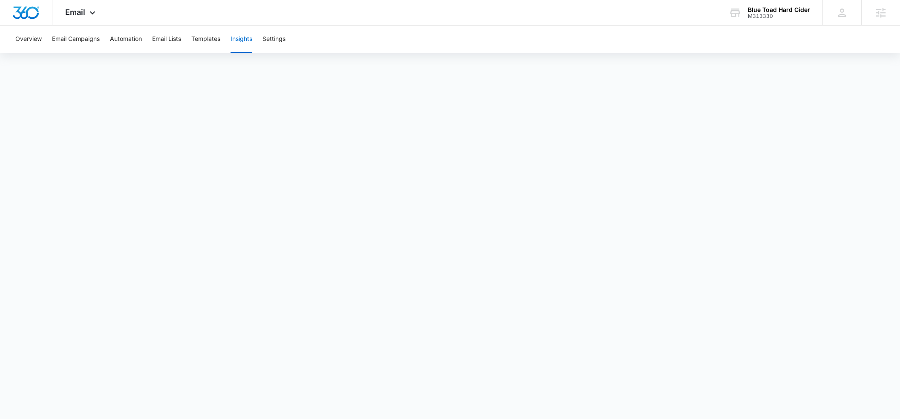 Image resolution: width=900 pixels, height=419 pixels. What do you see at coordinates (76, 39) in the screenshot?
I see `button: Email Campaigns` at bounding box center [76, 39].